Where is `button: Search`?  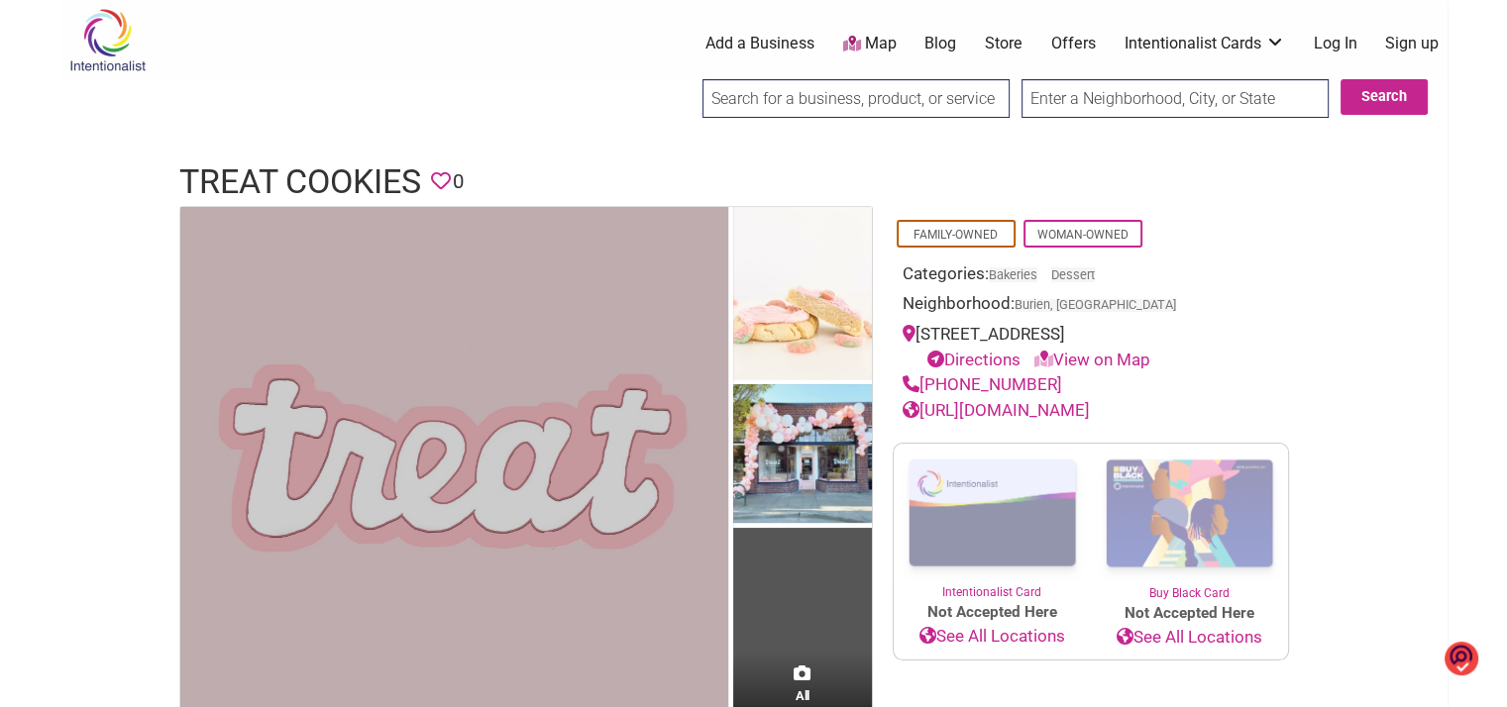
button: Search is located at coordinates (1384, 97).